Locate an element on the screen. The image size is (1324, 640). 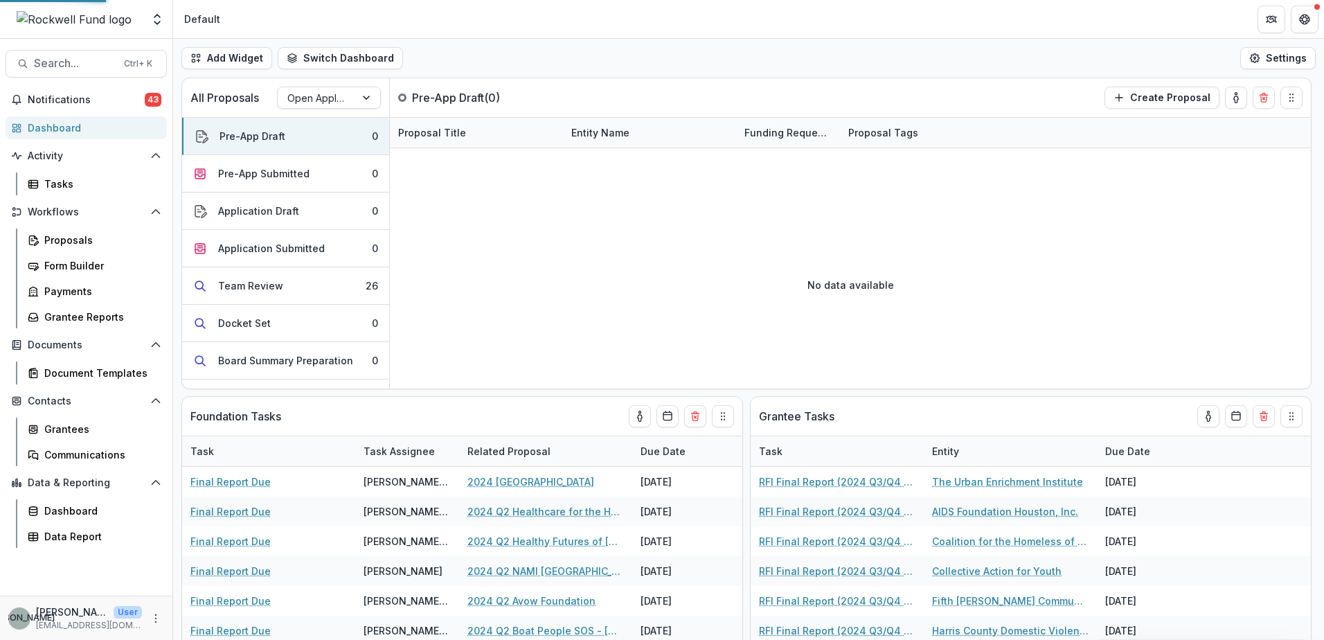
div: Board Summary Preparation is located at coordinates (285, 360).